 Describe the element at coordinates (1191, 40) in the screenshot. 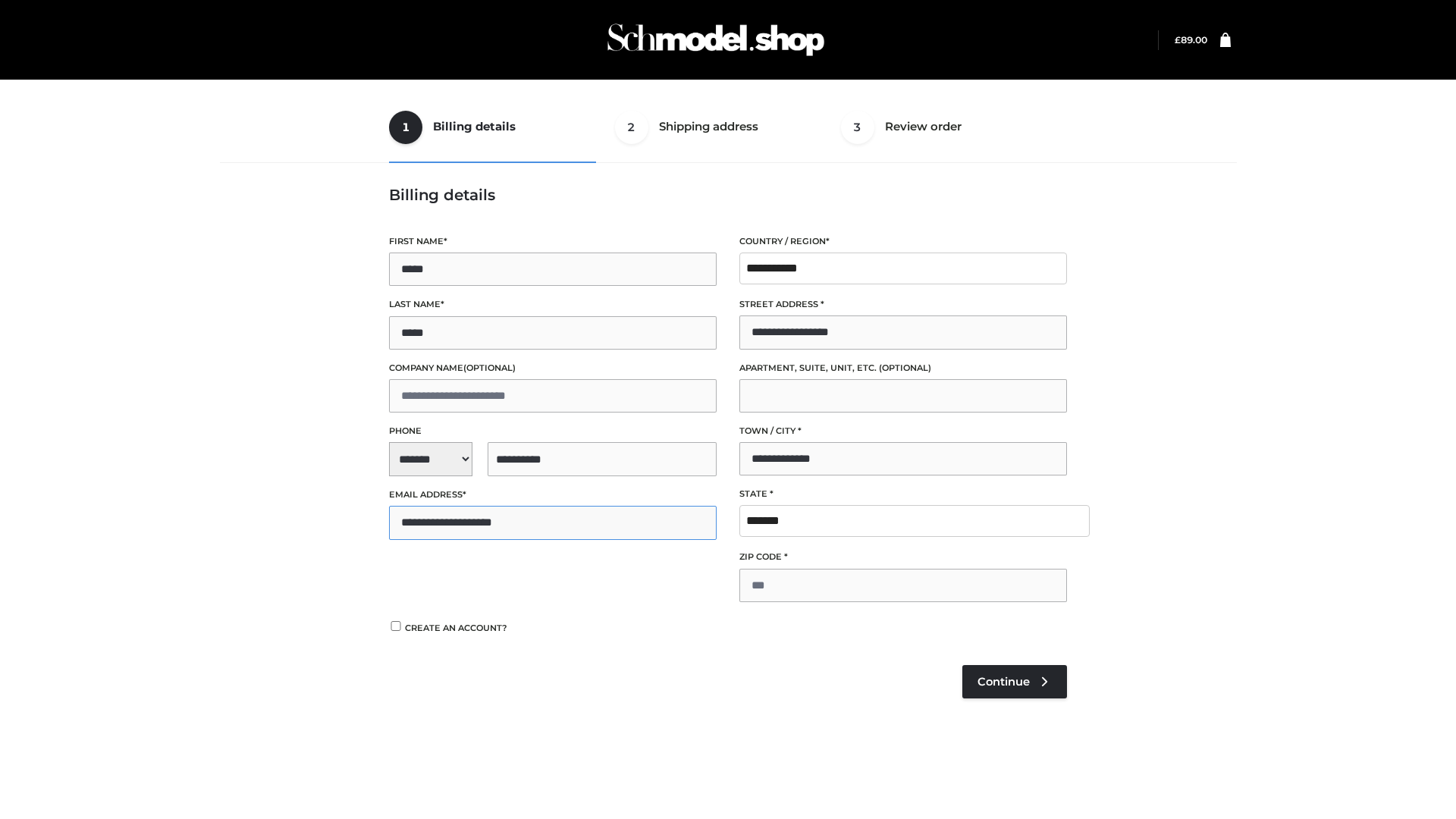

I see `a: £89.00` at that location.